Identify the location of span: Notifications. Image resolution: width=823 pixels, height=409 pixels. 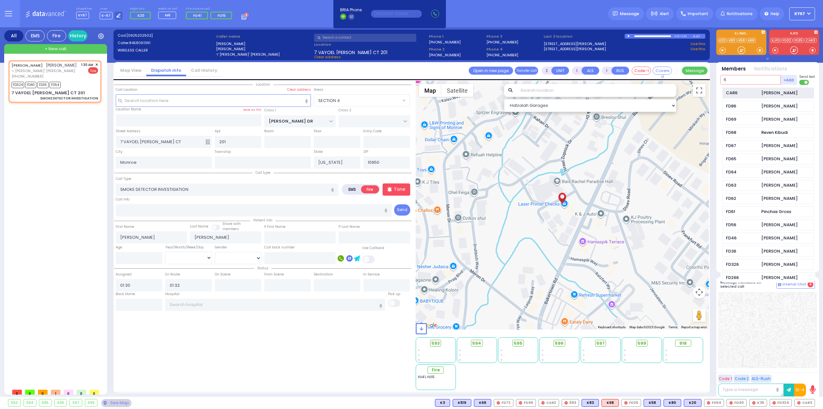
(740, 14).